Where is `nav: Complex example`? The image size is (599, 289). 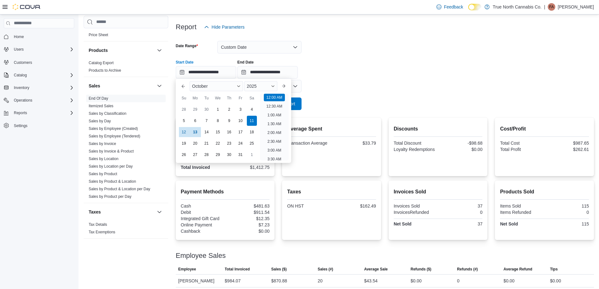 nav: Complex example is located at coordinates (39, 88).